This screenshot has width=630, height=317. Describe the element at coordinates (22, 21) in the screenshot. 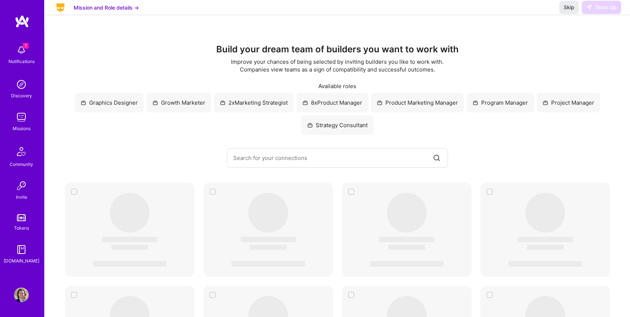

I see `img: logo` at that location.